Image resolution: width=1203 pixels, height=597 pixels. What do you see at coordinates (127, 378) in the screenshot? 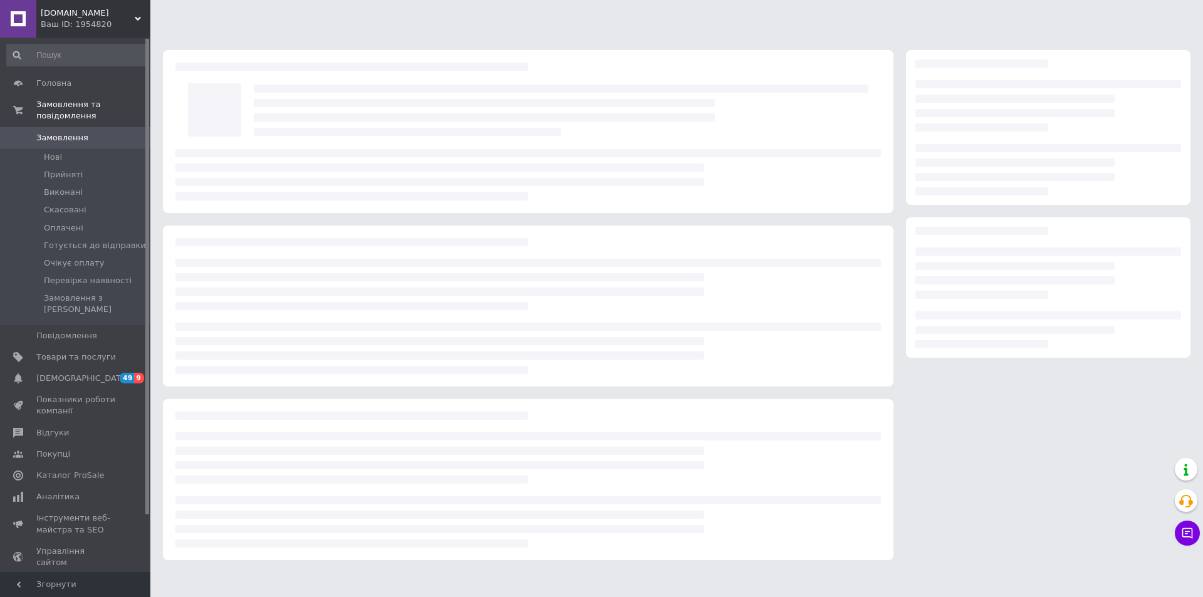
I see `span: 49` at bounding box center [127, 378].